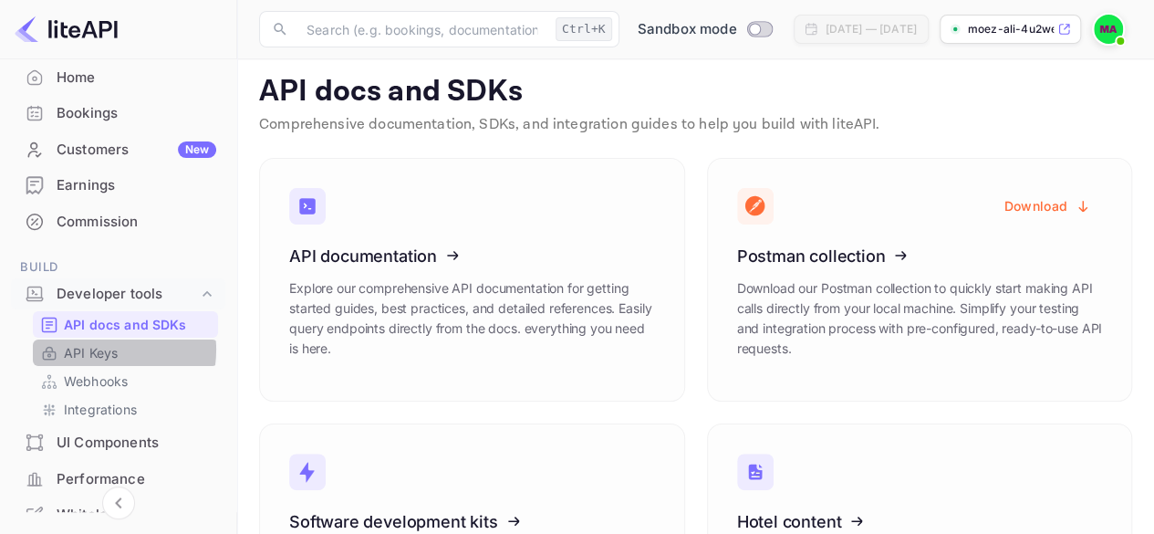 The width and height of the screenshot is (1154, 534). Describe the element at coordinates (125, 380) in the screenshot. I see `div: Webhooks` at that location.